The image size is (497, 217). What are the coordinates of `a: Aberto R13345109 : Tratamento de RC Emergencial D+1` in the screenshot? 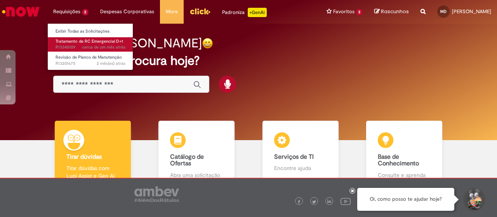 It's located at (90, 44).